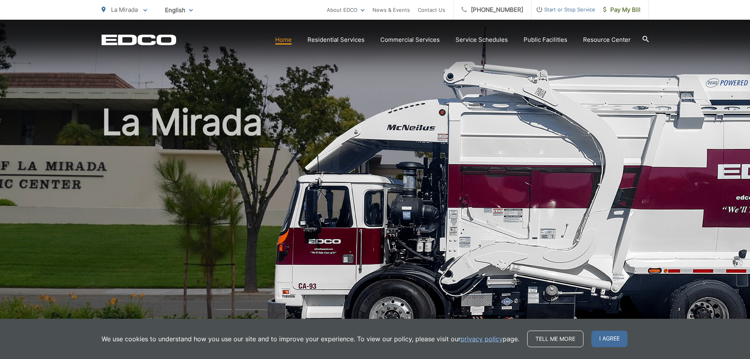 The height and width of the screenshot is (359, 750). Describe the element at coordinates (124, 9) in the screenshot. I see `span: La Mirada` at that location.